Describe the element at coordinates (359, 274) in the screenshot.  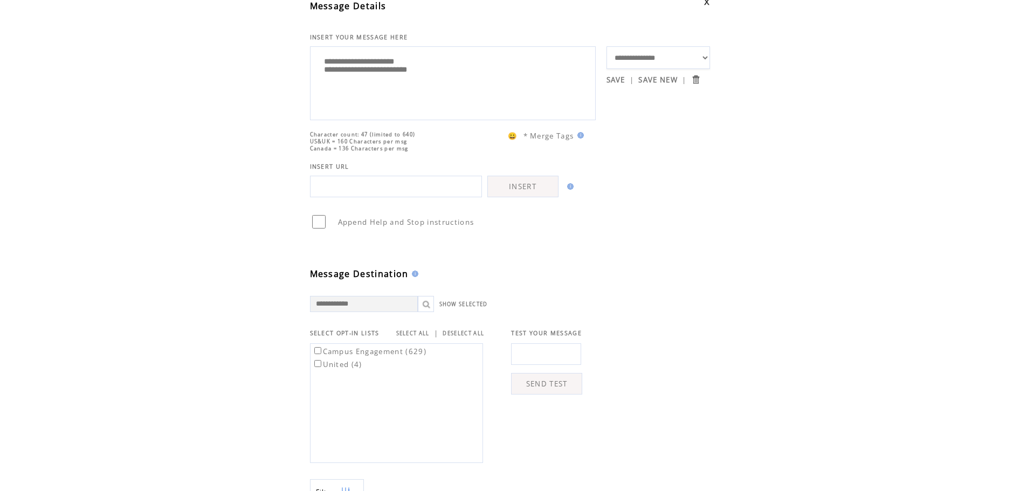
I see `span: Message Destination` at that location.